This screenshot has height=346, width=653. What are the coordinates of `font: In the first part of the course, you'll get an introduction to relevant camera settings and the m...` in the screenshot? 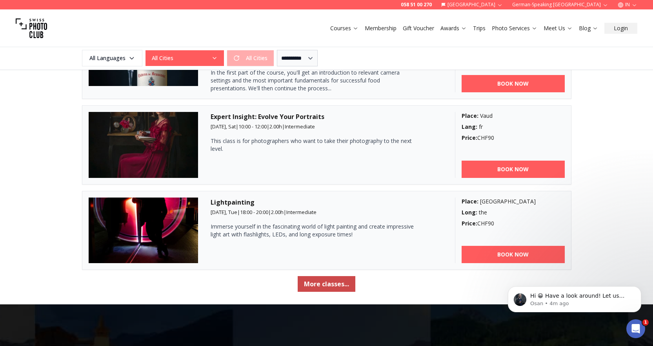 It's located at (305, 80).